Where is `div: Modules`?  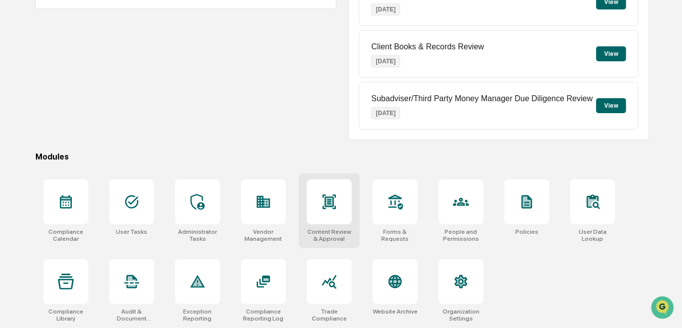 div: Modules is located at coordinates (342, 157).